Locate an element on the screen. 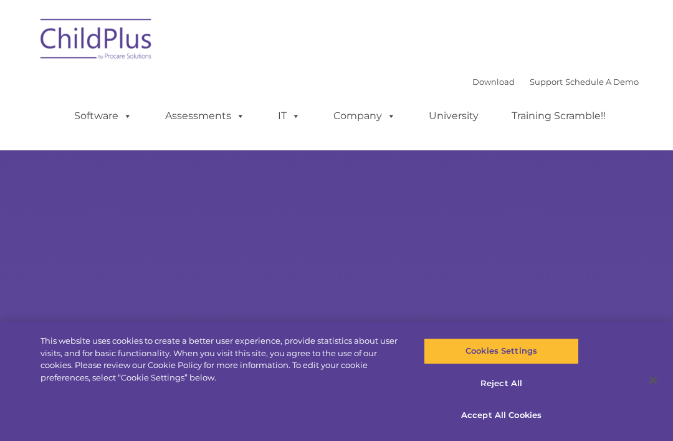  img: ChildPlus by Procare Solutions is located at coordinates (97, 41).